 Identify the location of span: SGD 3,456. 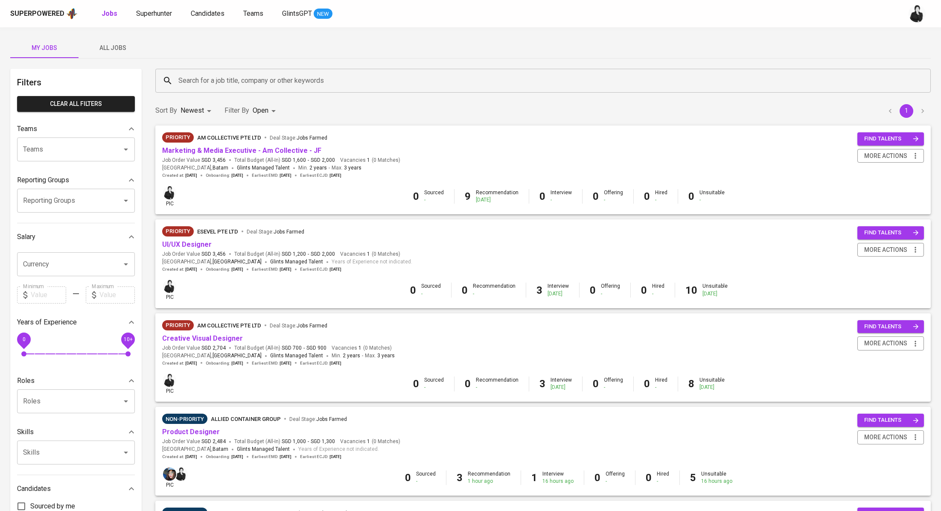
(213, 160).